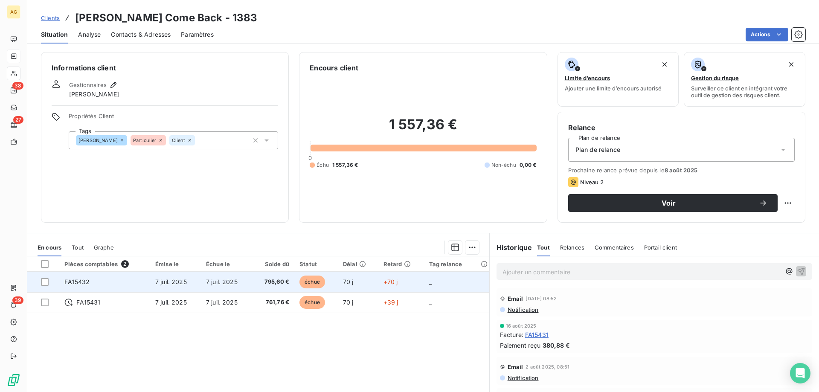  Describe the element at coordinates (547, 367) in the screenshot. I see `span: 2 août 2025, 08:51` at that location.